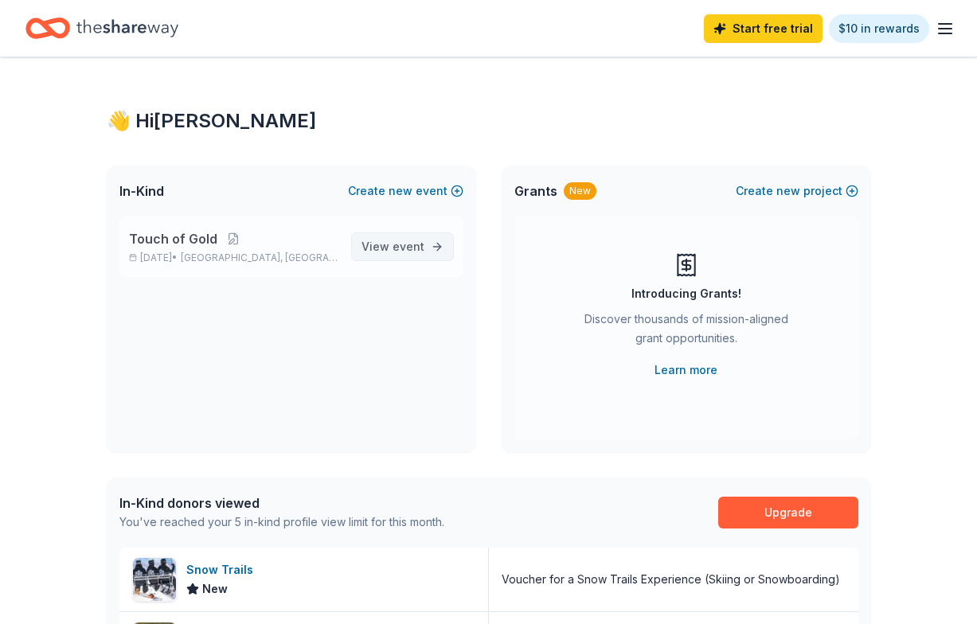 The width and height of the screenshot is (977, 624). Describe the element at coordinates (142, 191) in the screenshot. I see `span: In-Kind` at that location.